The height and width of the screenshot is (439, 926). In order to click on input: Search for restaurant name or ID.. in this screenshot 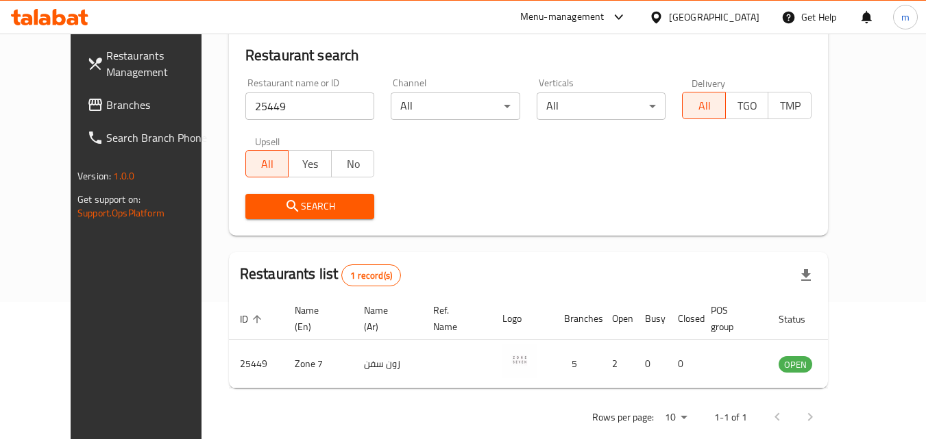, I will do `click(310, 106)`.